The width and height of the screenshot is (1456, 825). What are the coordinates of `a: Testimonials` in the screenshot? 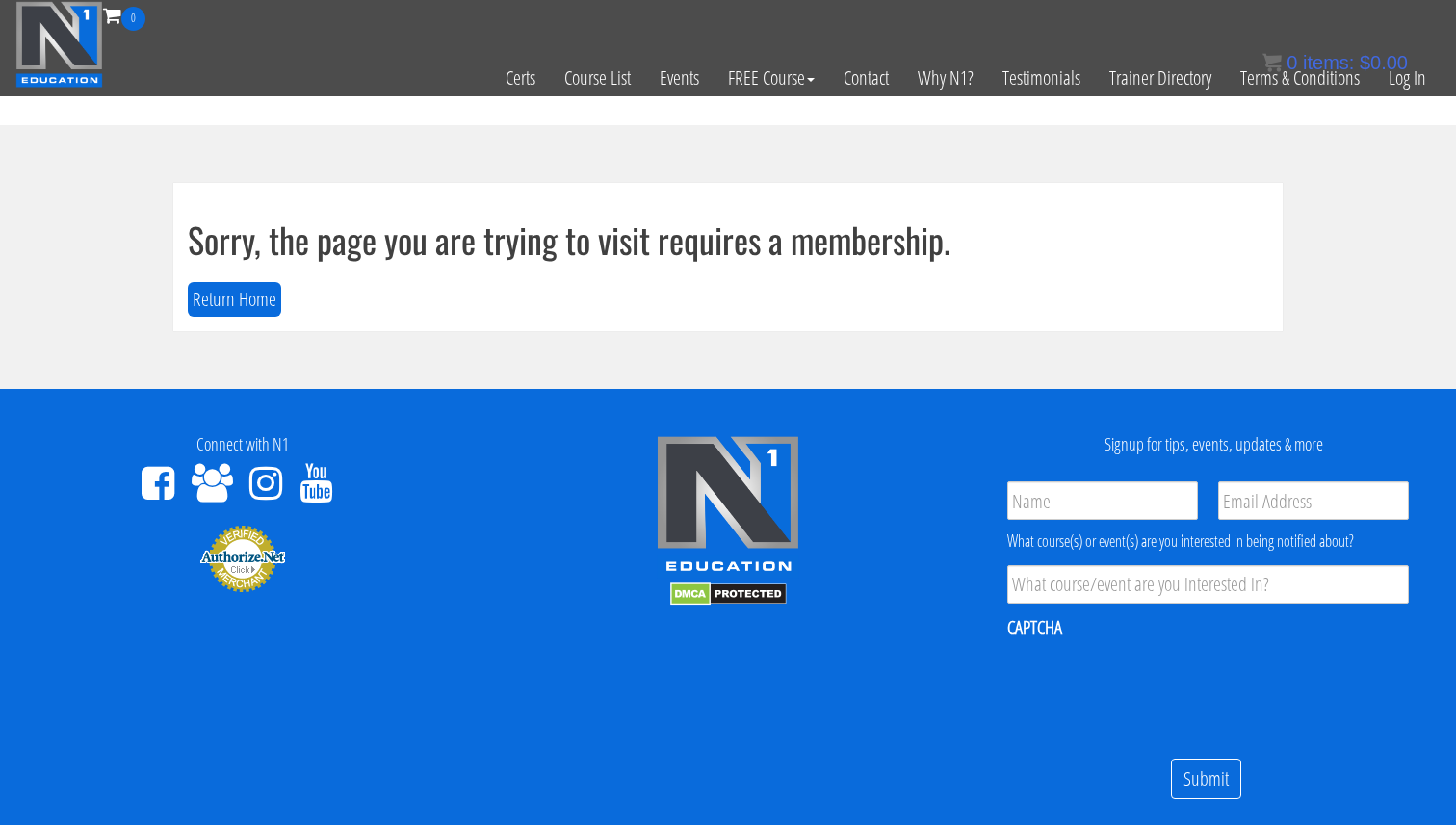 It's located at (1041, 78).